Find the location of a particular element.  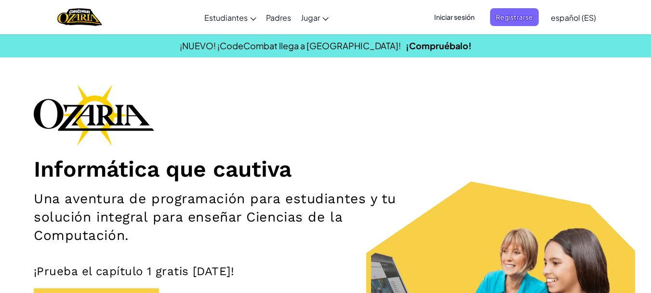

button: Registrarse is located at coordinates (514, 17).